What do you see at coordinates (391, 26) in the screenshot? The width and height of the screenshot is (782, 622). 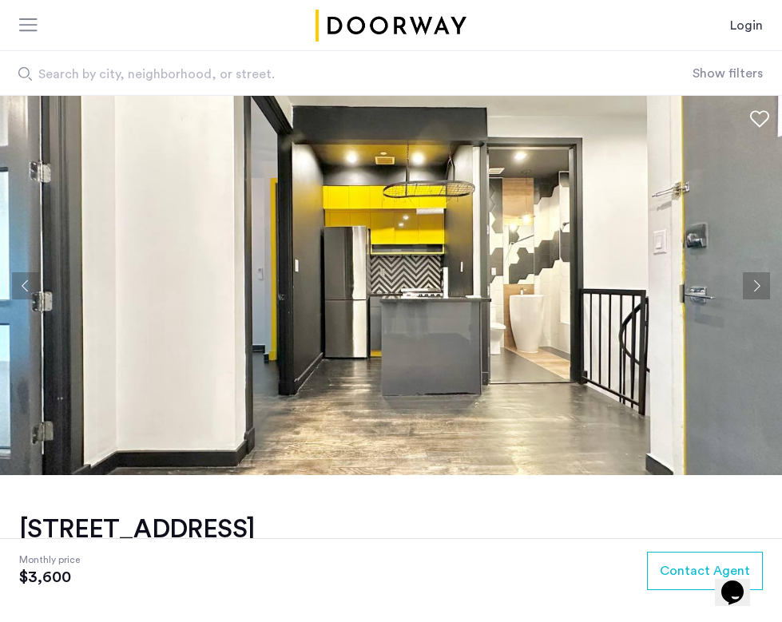 I see `a: Cazamio Logo` at bounding box center [391, 26].